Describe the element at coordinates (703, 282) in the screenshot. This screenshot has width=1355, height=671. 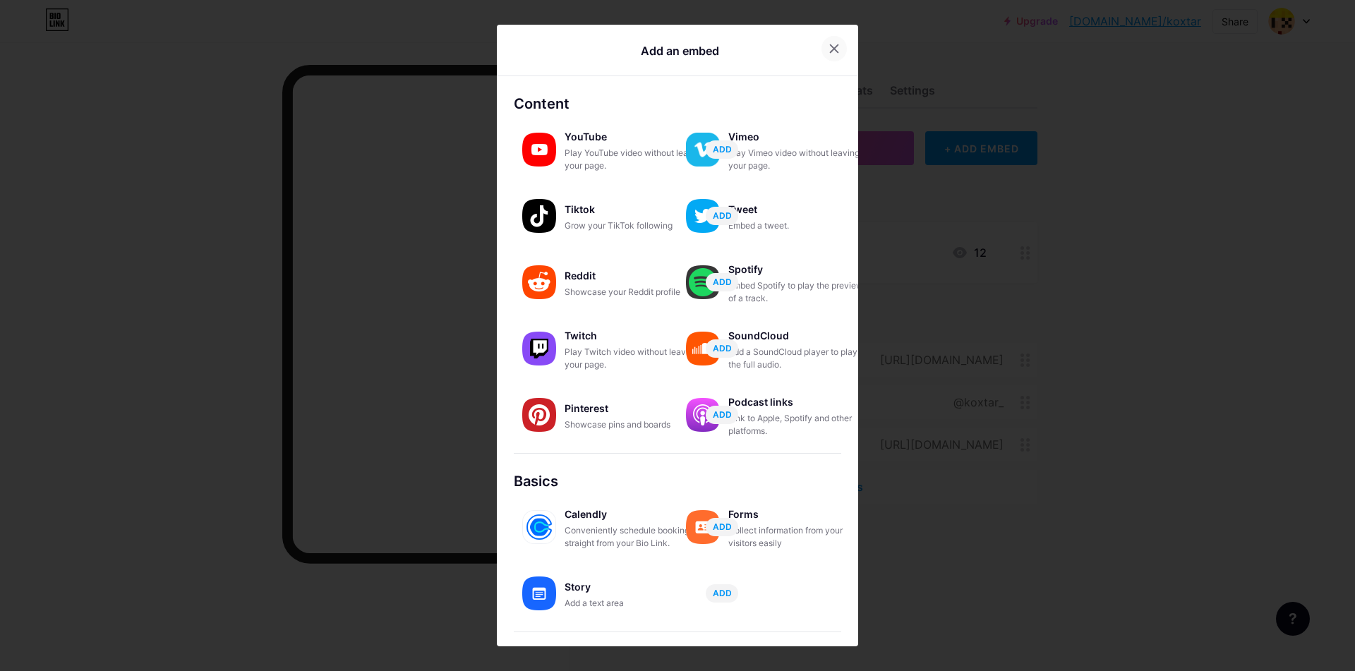
I see `img: spotify` at that location.